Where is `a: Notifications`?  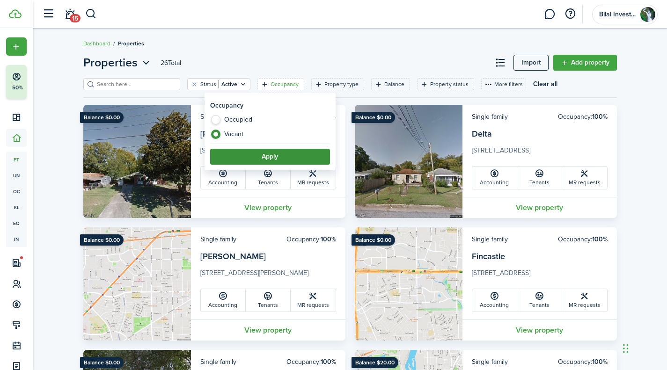
a: Notifications is located at coordinates (70, 14).